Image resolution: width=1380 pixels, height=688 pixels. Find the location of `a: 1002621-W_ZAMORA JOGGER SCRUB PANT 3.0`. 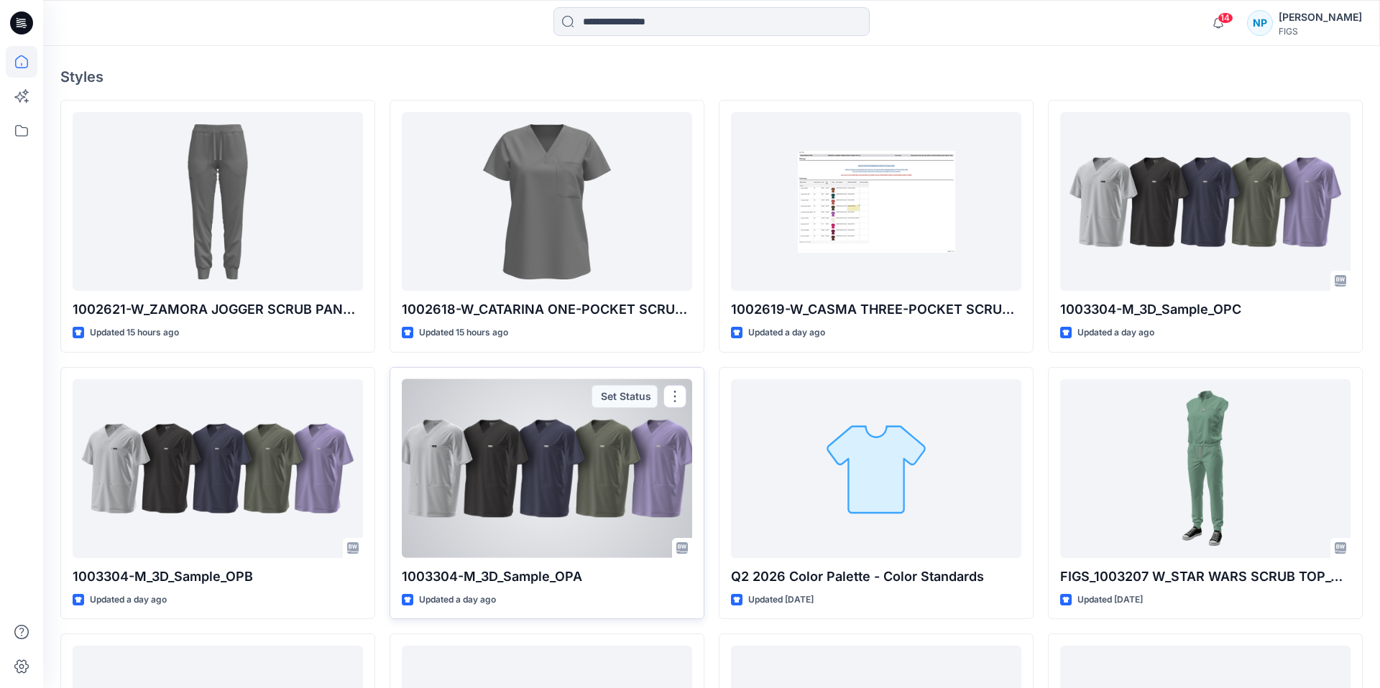

a: 1002621-W_ZAMORA JOGGER SCRUB PANT 3.0 is located at coordinates (218, 201).